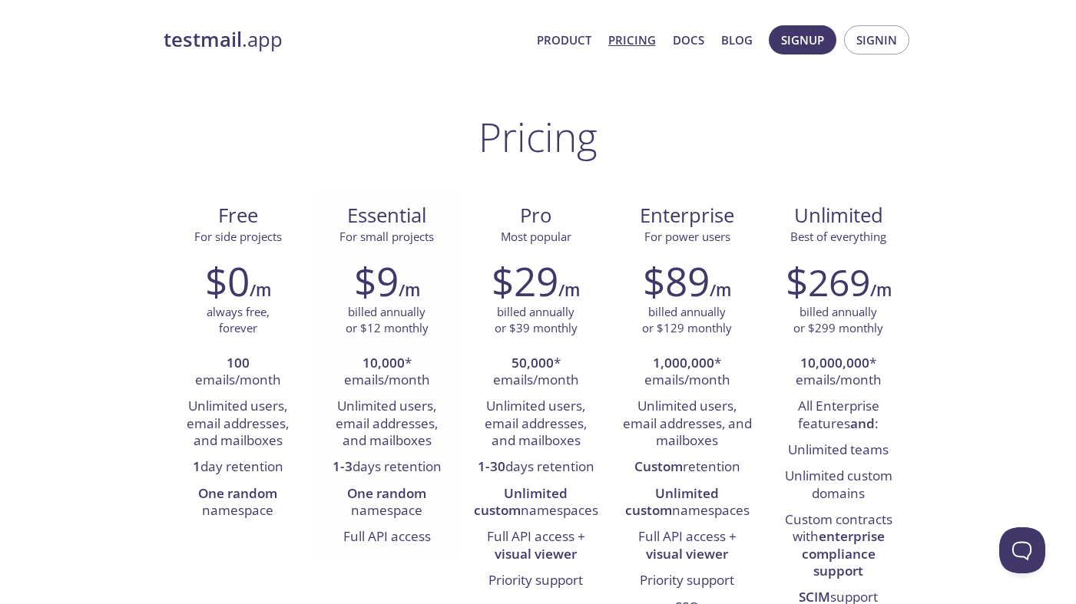 This screenshot has height=604, width=1076. I want to click on button: Signup, so click(803, 40).